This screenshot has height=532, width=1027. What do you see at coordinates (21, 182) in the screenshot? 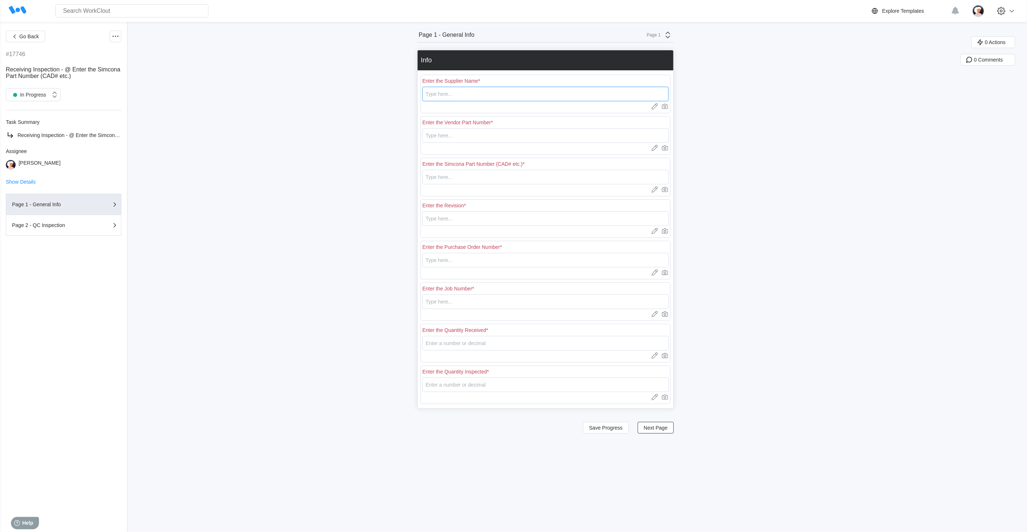
I see `button: Show Details` at bounding box center [21, 182].